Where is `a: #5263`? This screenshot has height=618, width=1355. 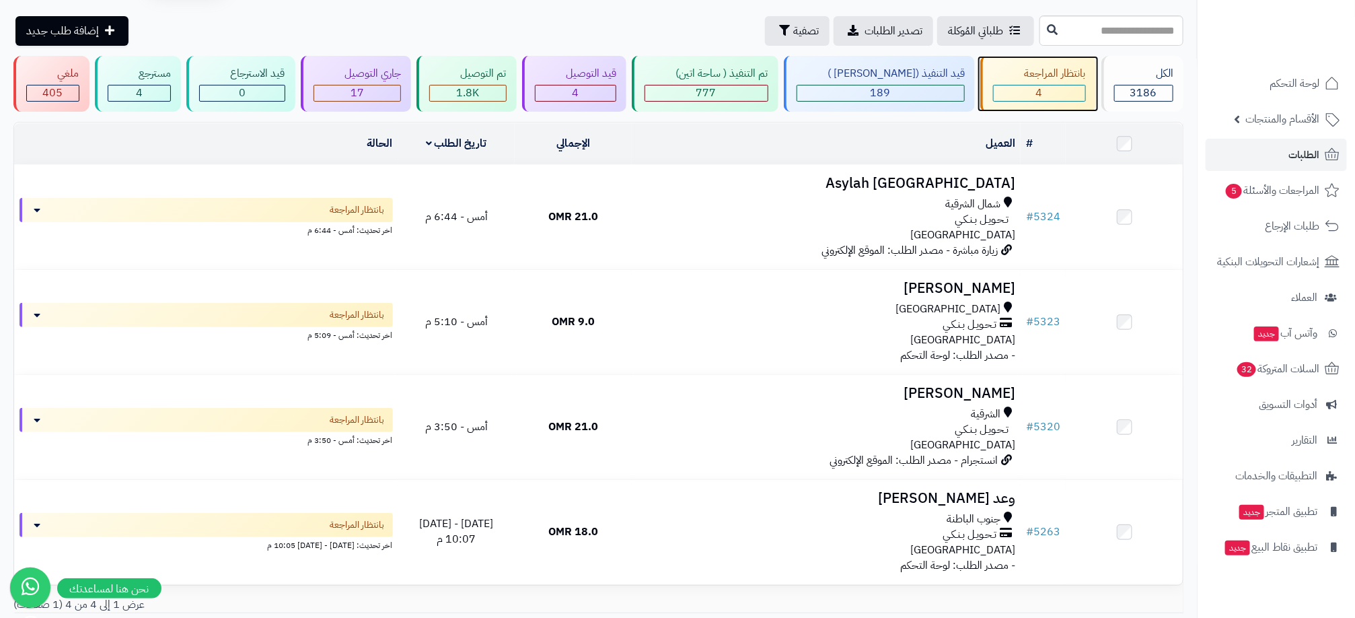 a: #5263 is located at coordinates (1043, 531).